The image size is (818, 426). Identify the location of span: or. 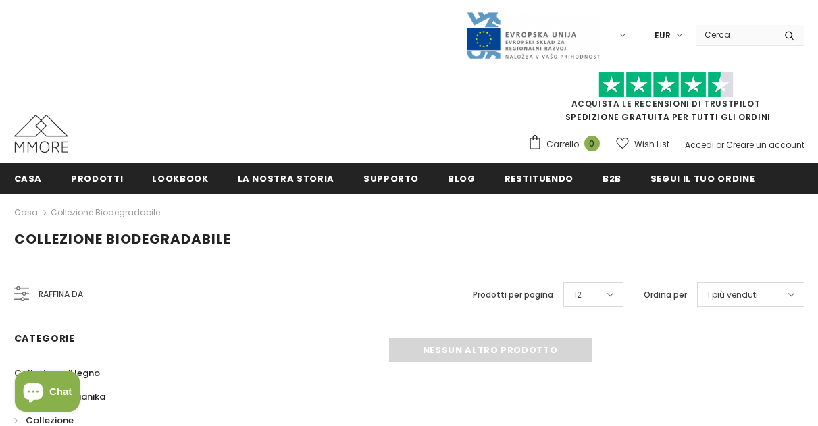
(720, 145).